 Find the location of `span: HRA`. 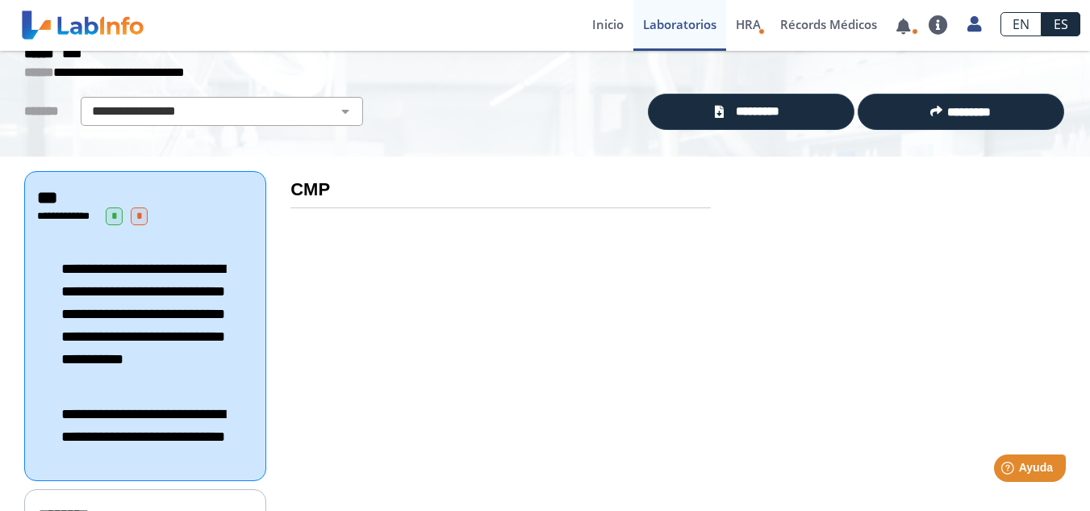

span: HRA is located at coordinates (748, 24).